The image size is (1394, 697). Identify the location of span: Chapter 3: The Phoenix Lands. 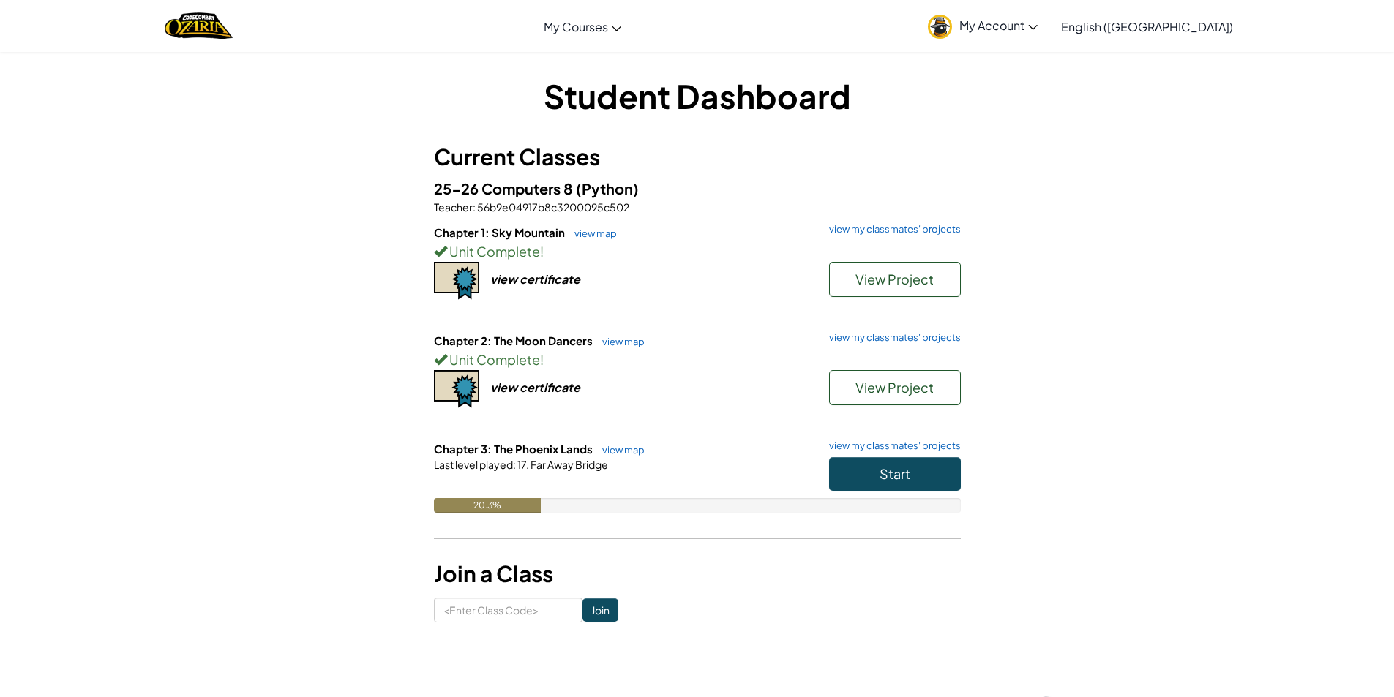
(514, 448).